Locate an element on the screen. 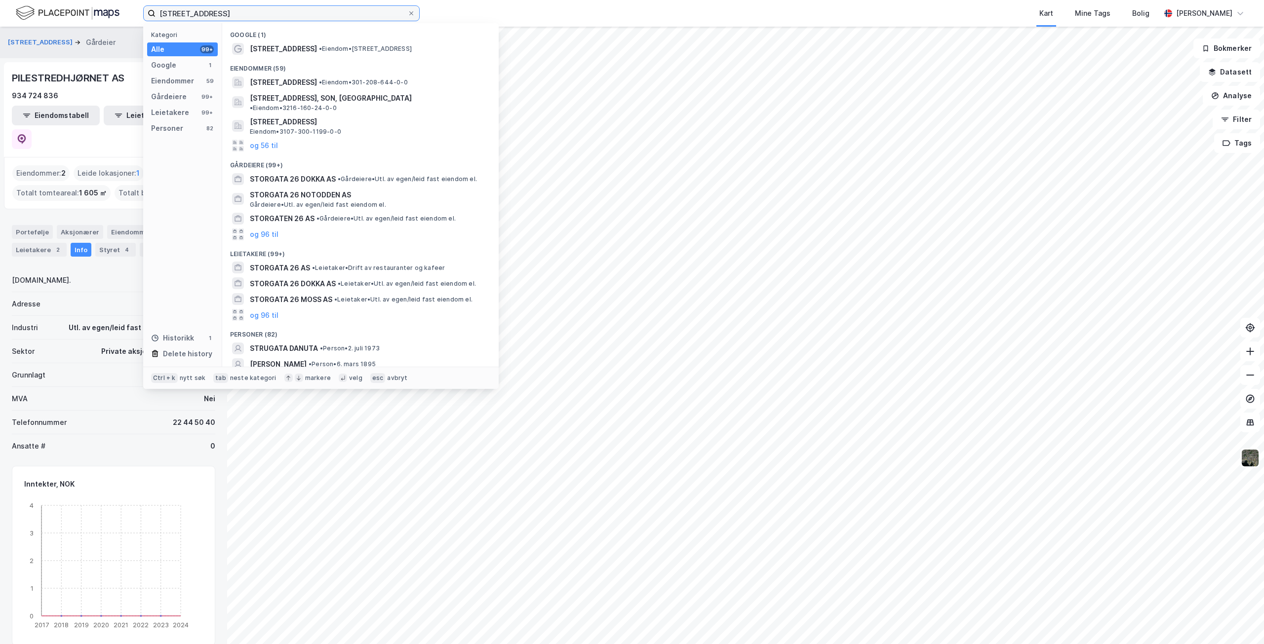  div: Eiendommer (59) is located at coordinates (360, 66).